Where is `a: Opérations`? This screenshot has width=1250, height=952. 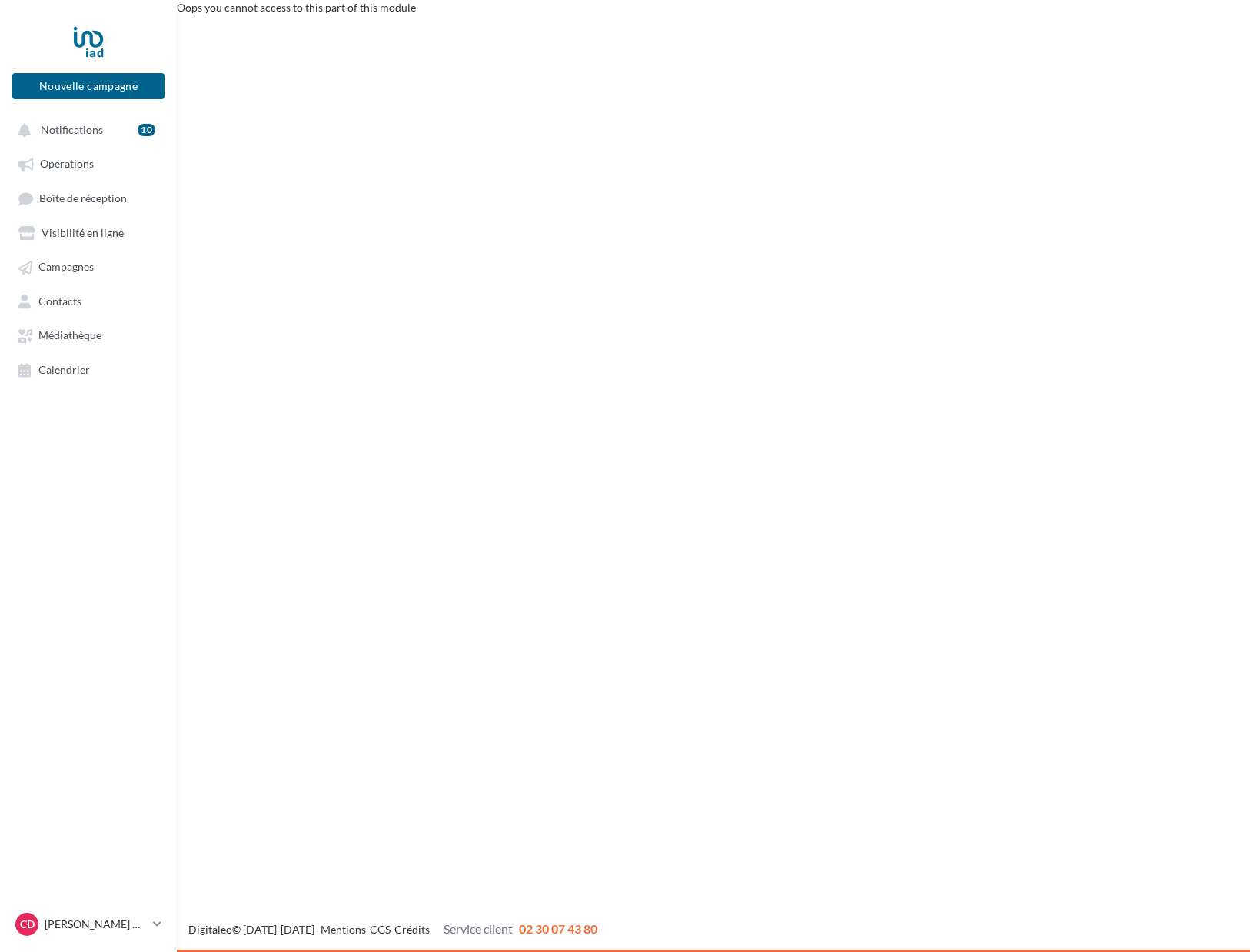
a: Opérations is located at coordinates (88, 163).